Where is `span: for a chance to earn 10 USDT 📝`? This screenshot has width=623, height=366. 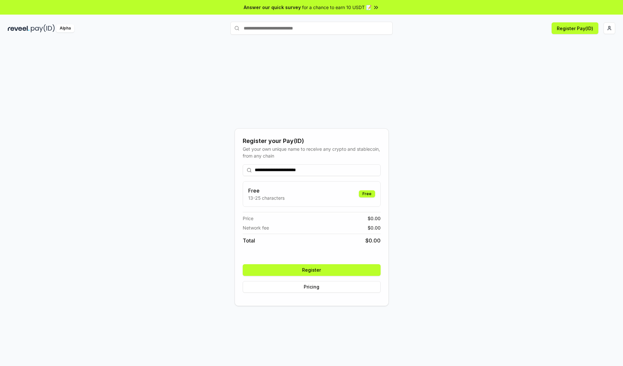
span: for a chance to earn 10 USDT 📝 is located at coordinates (337, 7).